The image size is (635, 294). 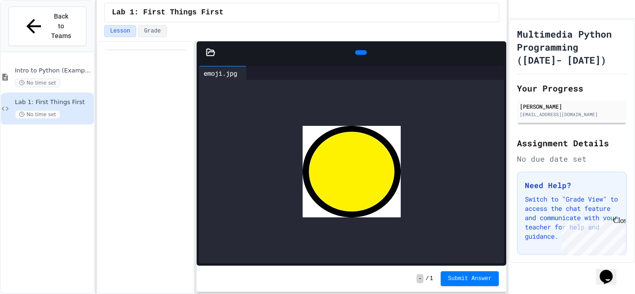 What do you see at coordinates (61, 26) in the screenshot?
I see `span: Back to Teams` at bounding box center [61, 26].